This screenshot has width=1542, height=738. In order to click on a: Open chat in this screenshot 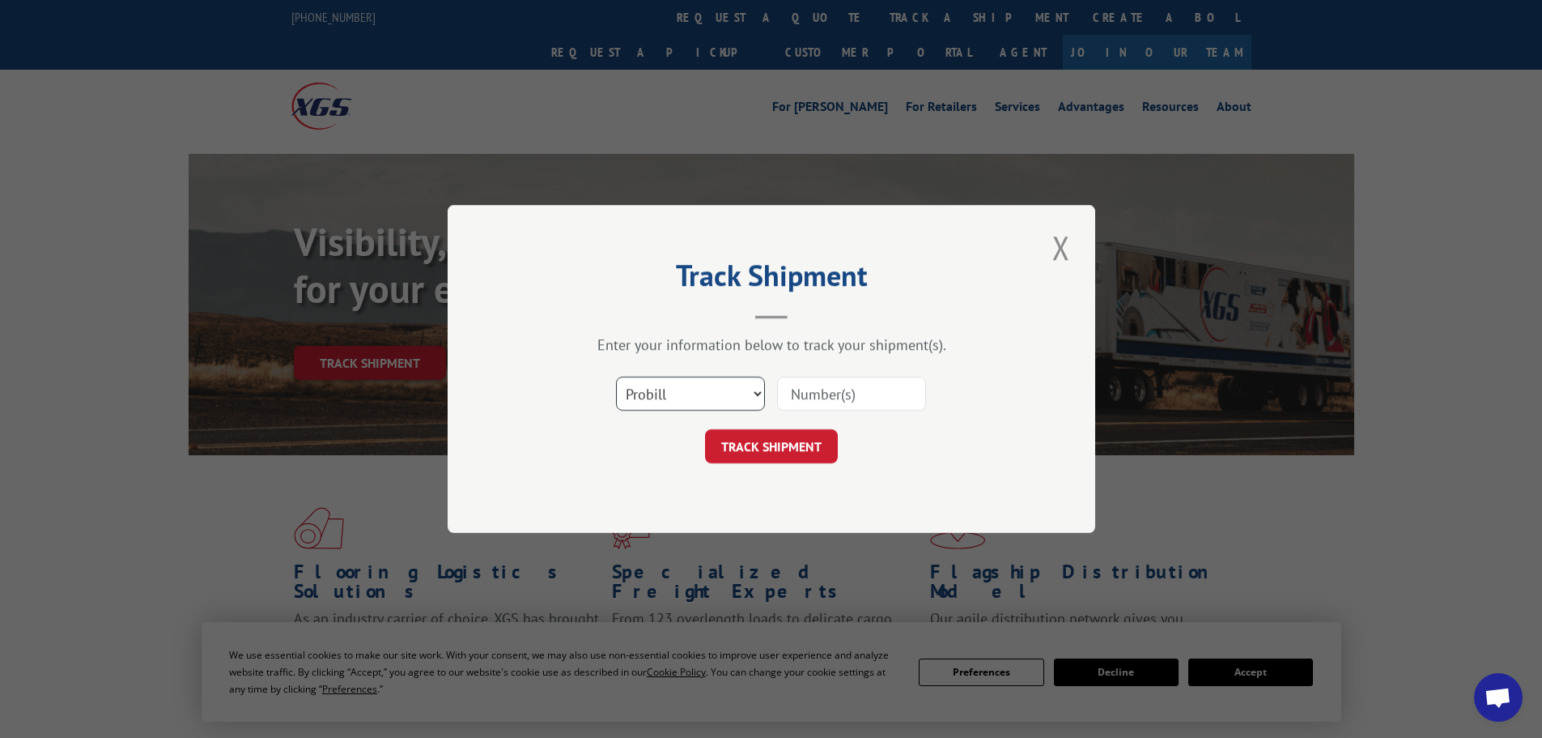, I will do `click(1499, 697)`.